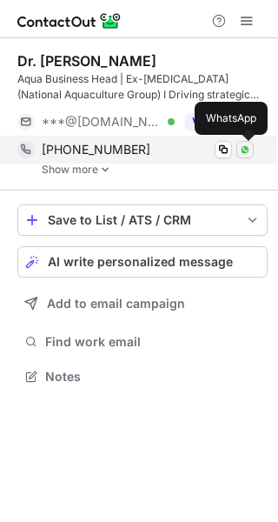 The width and height of the screenshot is (278, 522). I want to click on button: AI write personalized message, so click(143, 262).